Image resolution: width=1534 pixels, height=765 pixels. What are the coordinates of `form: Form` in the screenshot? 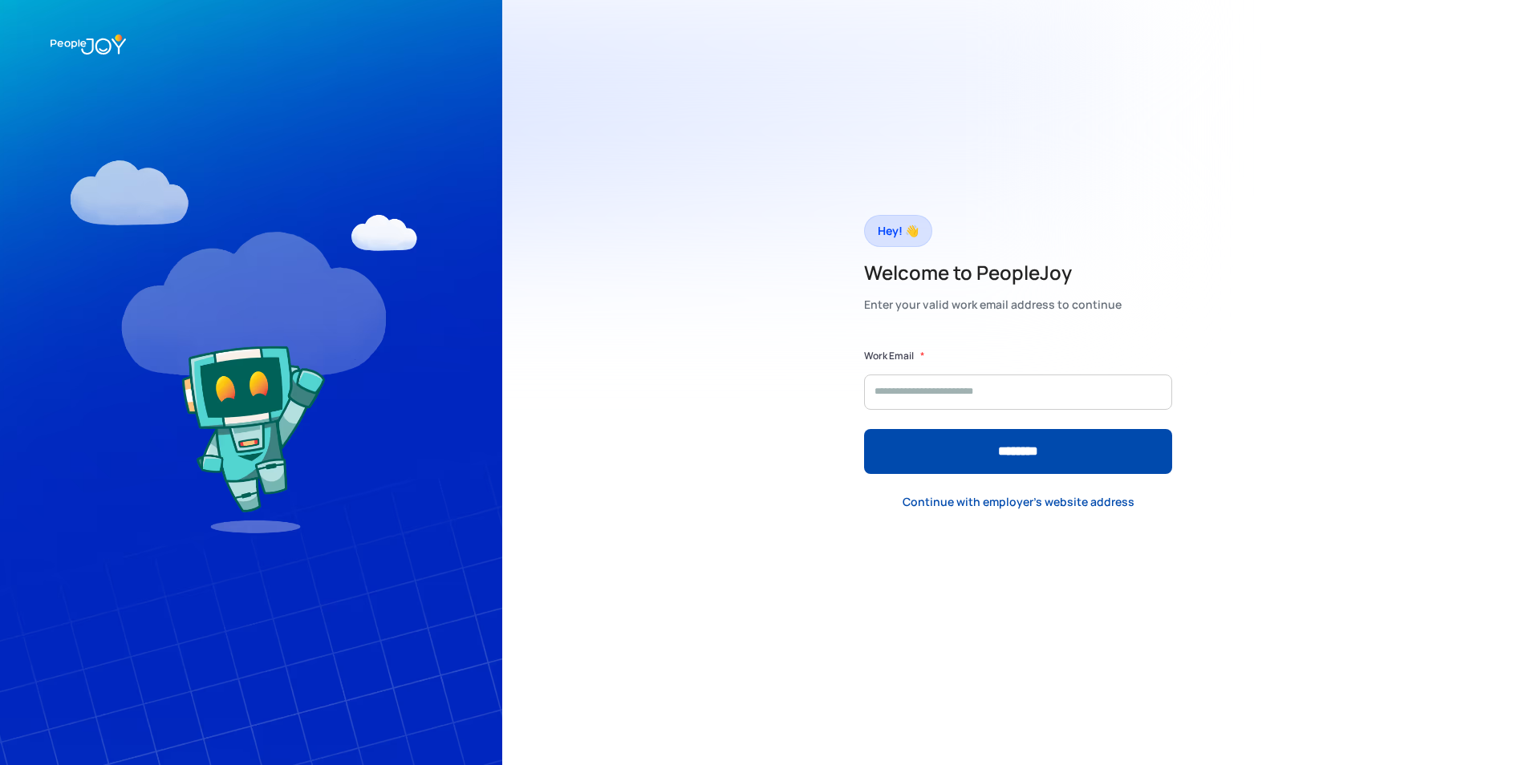 It's located at (1018, 411).